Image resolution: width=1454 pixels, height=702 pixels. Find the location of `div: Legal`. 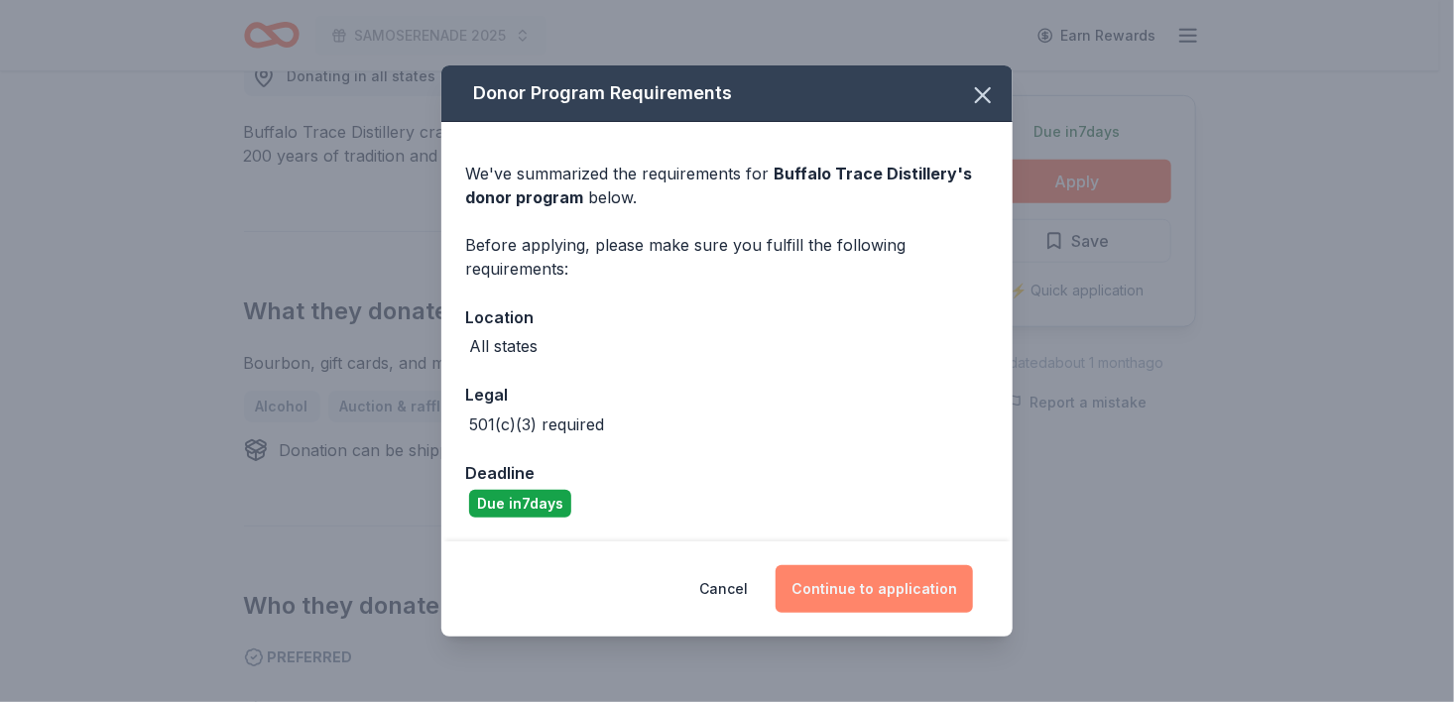

div: Legal is located at coordinates (727, 395).